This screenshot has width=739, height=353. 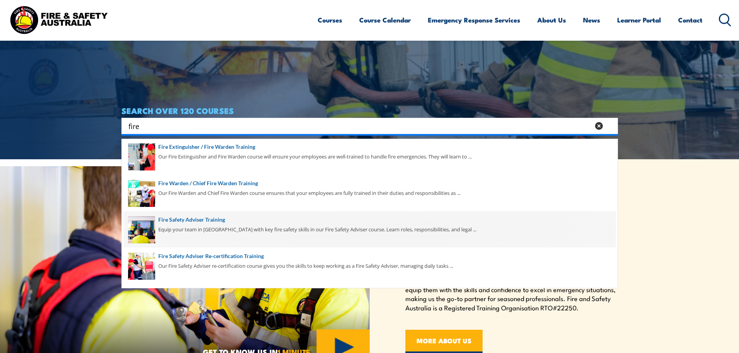 What do you see at coordinates (474, 20) in the screenshot?
I see `a: Emergency Response Services` at bounding box center [474, 20].